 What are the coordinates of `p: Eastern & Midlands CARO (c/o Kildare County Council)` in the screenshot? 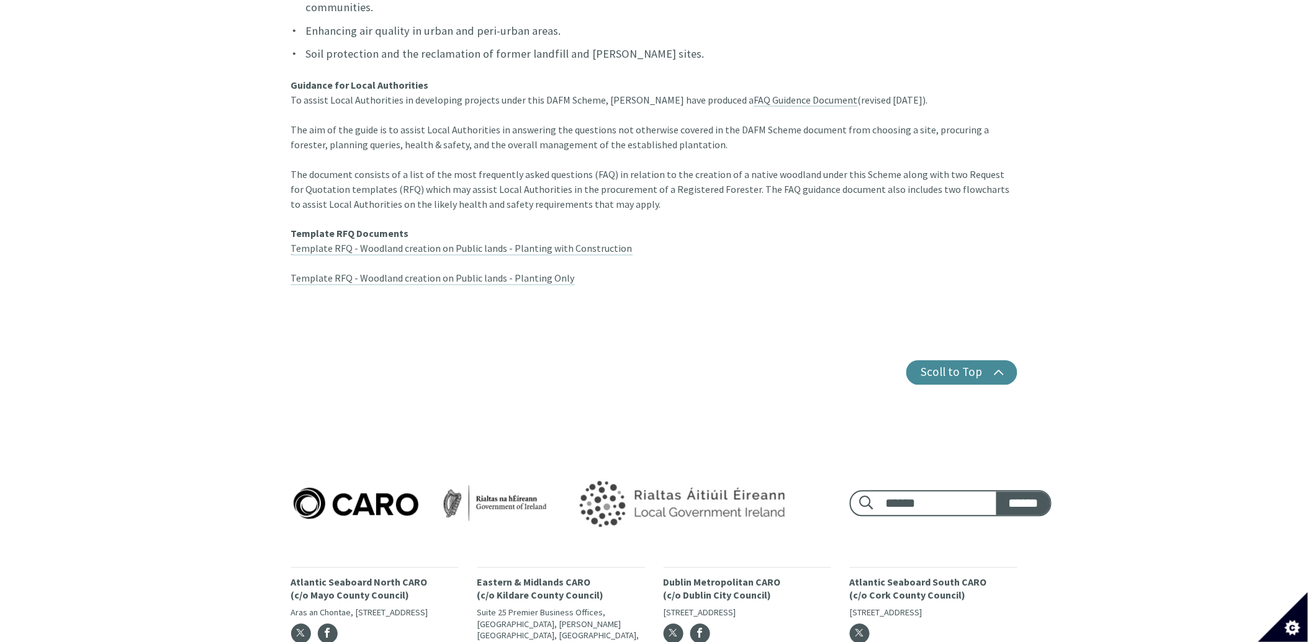 It's located at (561, 590).